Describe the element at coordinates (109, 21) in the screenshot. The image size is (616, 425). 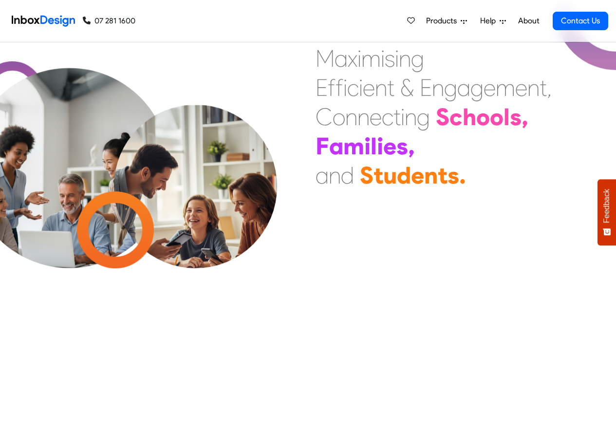
I see `a: 07 281 1600` at that location.